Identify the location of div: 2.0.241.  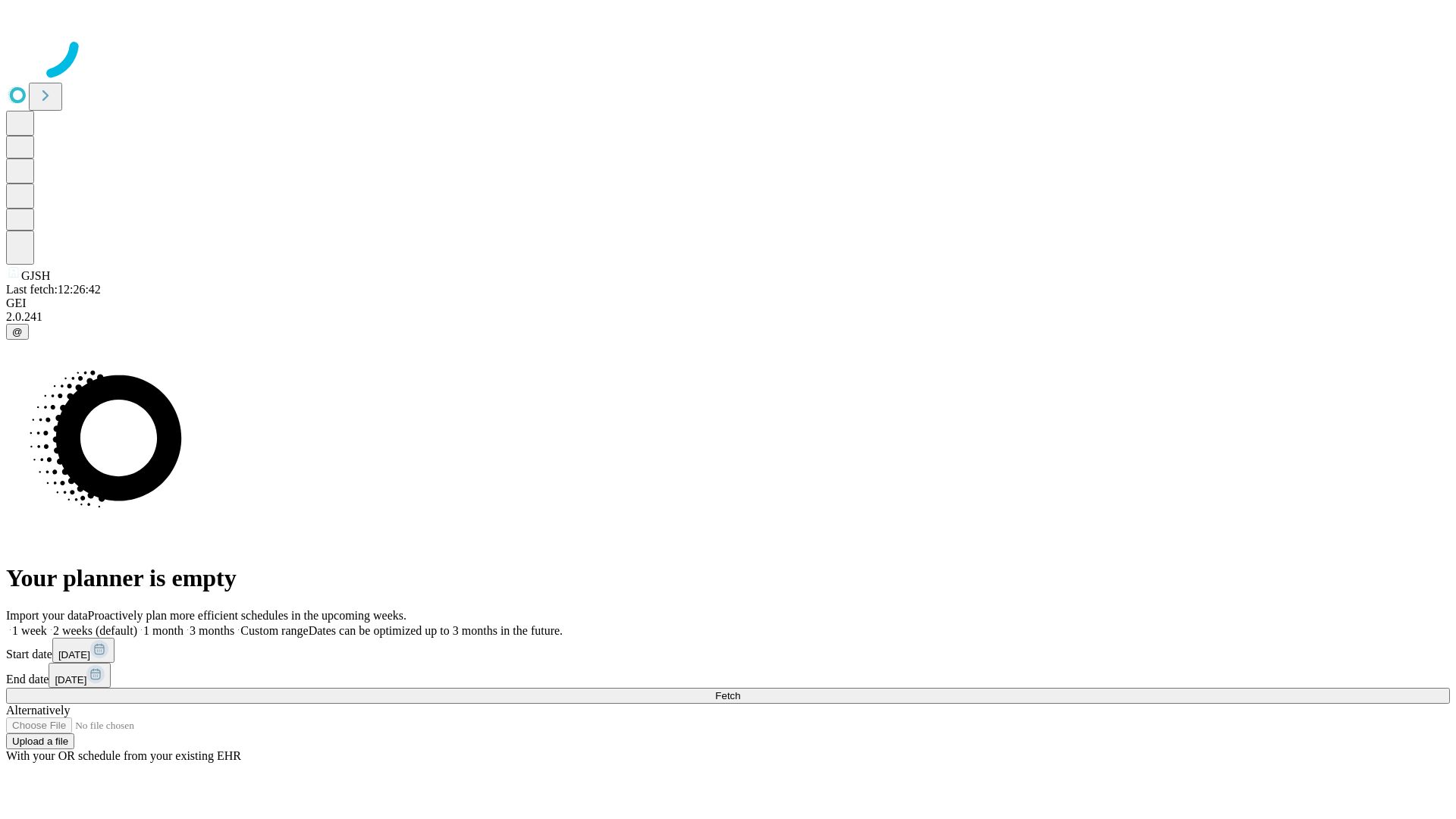
(728, 317).